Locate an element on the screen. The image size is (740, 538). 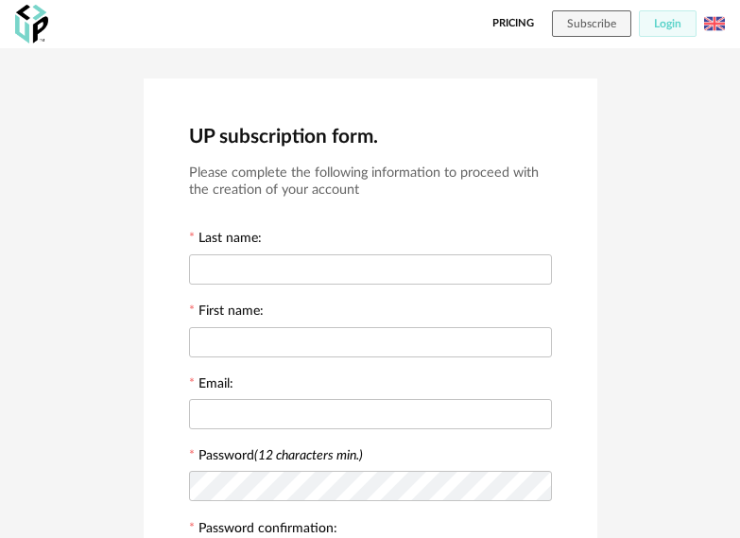
span: Subscribe is located at coordinates (592, 24).